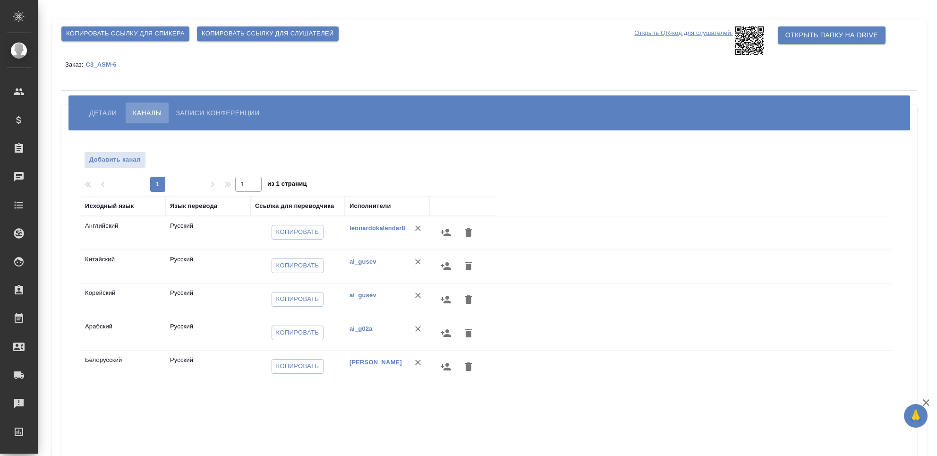 Image resolution: width=937 pixels, height=456 pixels. I want to click on p: Заказ:, so click(75, 64).